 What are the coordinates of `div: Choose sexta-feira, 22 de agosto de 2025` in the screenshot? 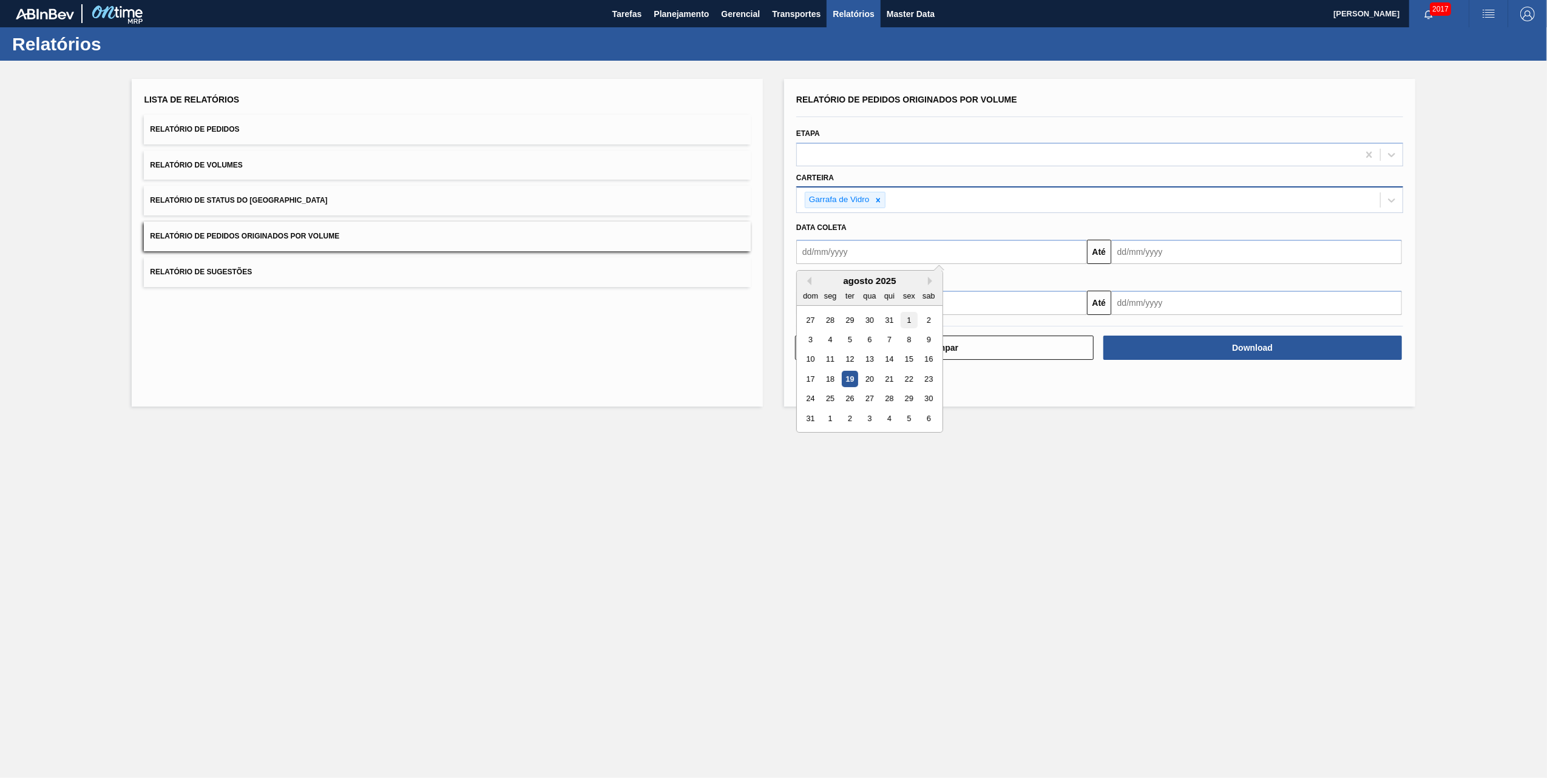 It's located at (909, 379).